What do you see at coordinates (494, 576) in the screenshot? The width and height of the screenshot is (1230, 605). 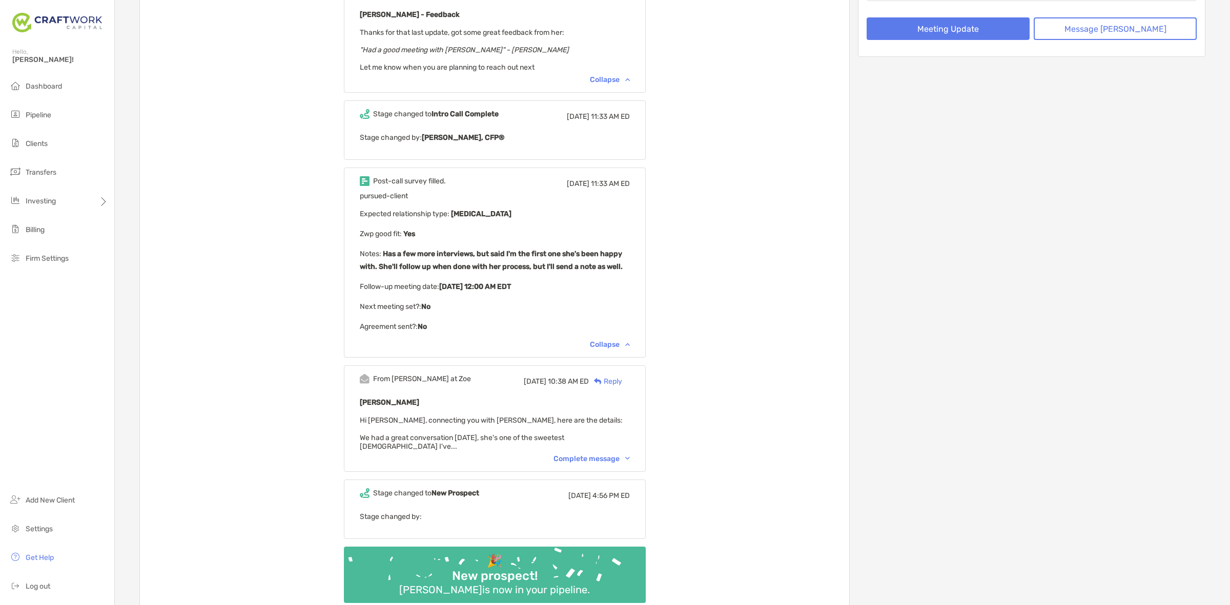 I see `div: New prospect!` at bounding box center [494, 576].